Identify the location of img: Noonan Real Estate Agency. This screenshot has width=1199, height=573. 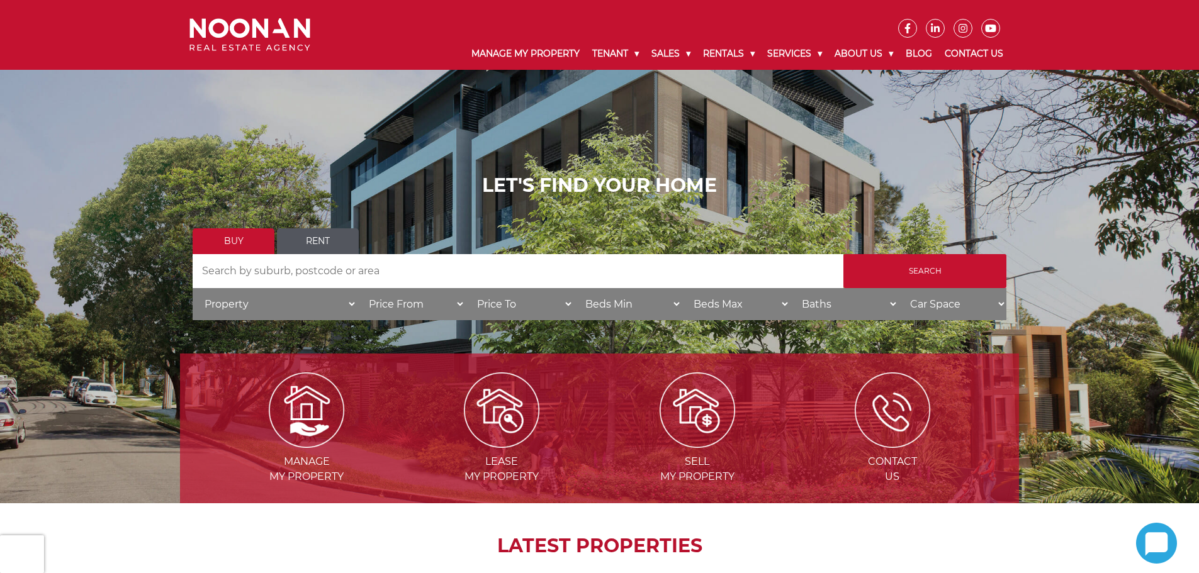
(250, 35).